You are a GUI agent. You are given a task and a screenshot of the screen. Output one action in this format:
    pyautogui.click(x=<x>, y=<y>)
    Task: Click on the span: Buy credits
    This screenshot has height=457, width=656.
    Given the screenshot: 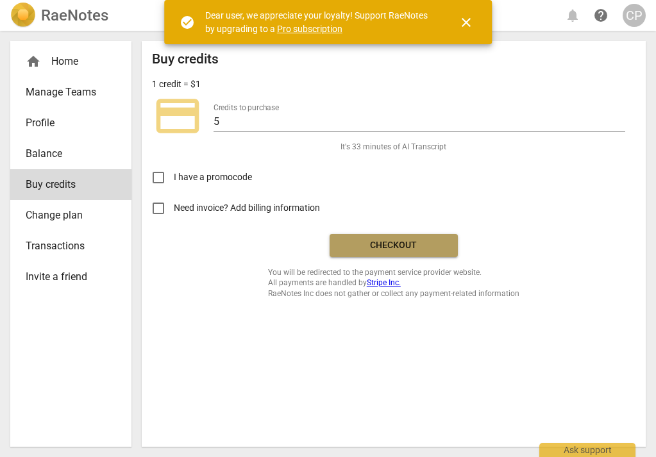 What is the action you would take?
    pyautogui.click(x=65, y=185)
    